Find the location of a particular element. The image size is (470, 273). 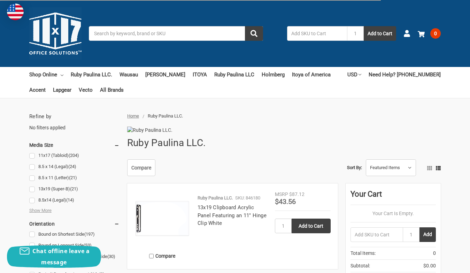

p: Your Cart Is Empty. is located at coordinates (393, 213).